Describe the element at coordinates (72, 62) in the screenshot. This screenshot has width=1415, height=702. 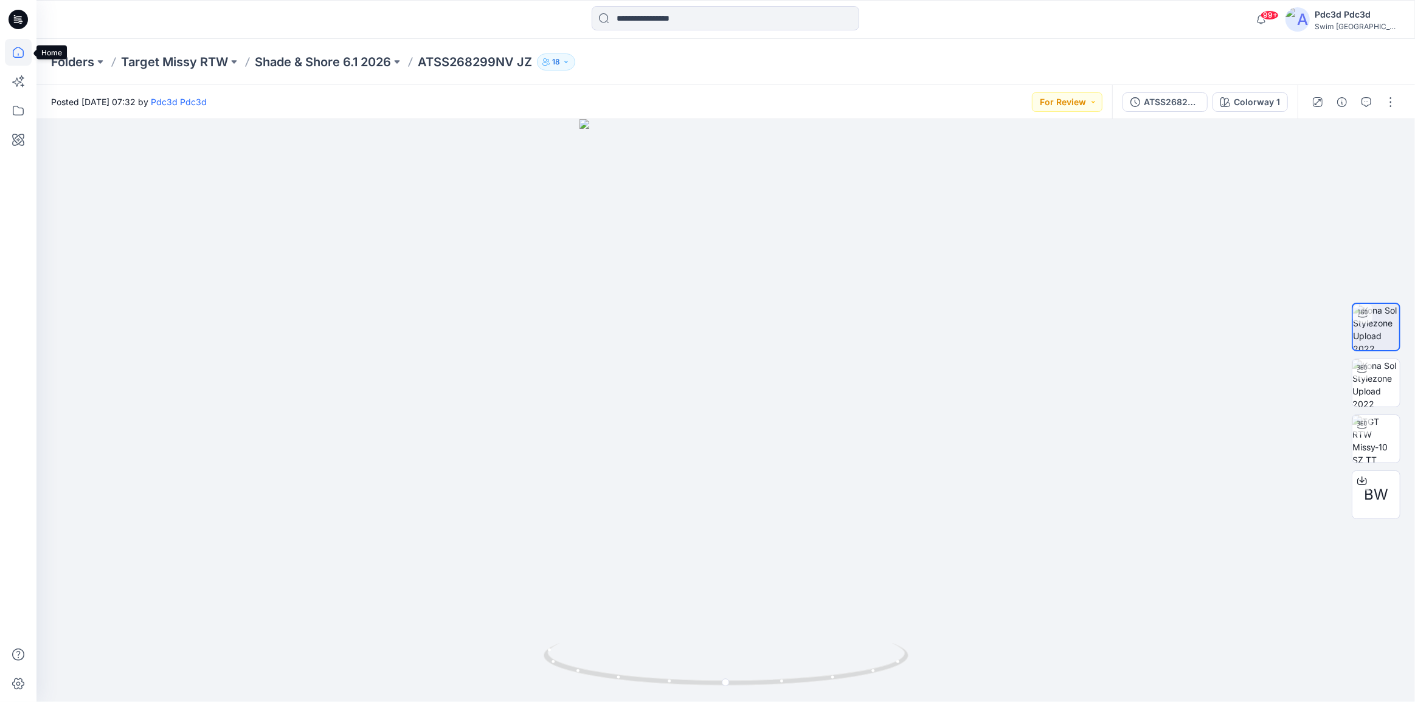
I see `p: Folders` at that location.